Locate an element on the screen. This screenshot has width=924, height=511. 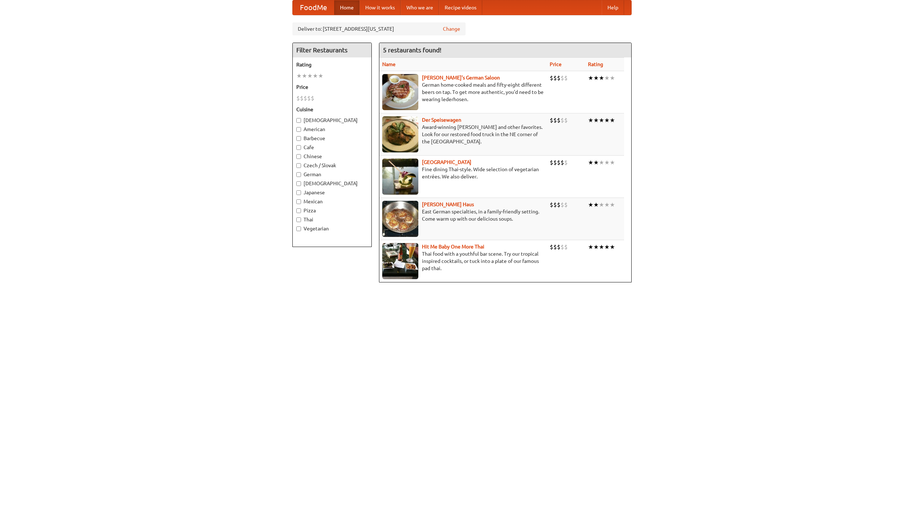
p: Thai food with a youthful bar scene. Try our tropical inspired cocktails, or tuck into a plate of... is located at coordinates (463, 261).